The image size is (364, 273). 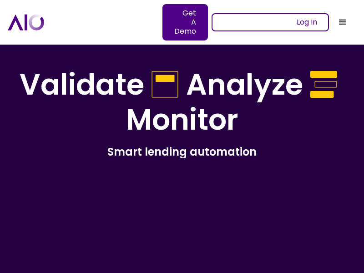 I want to click on a: home, so click(x=110, y=22).